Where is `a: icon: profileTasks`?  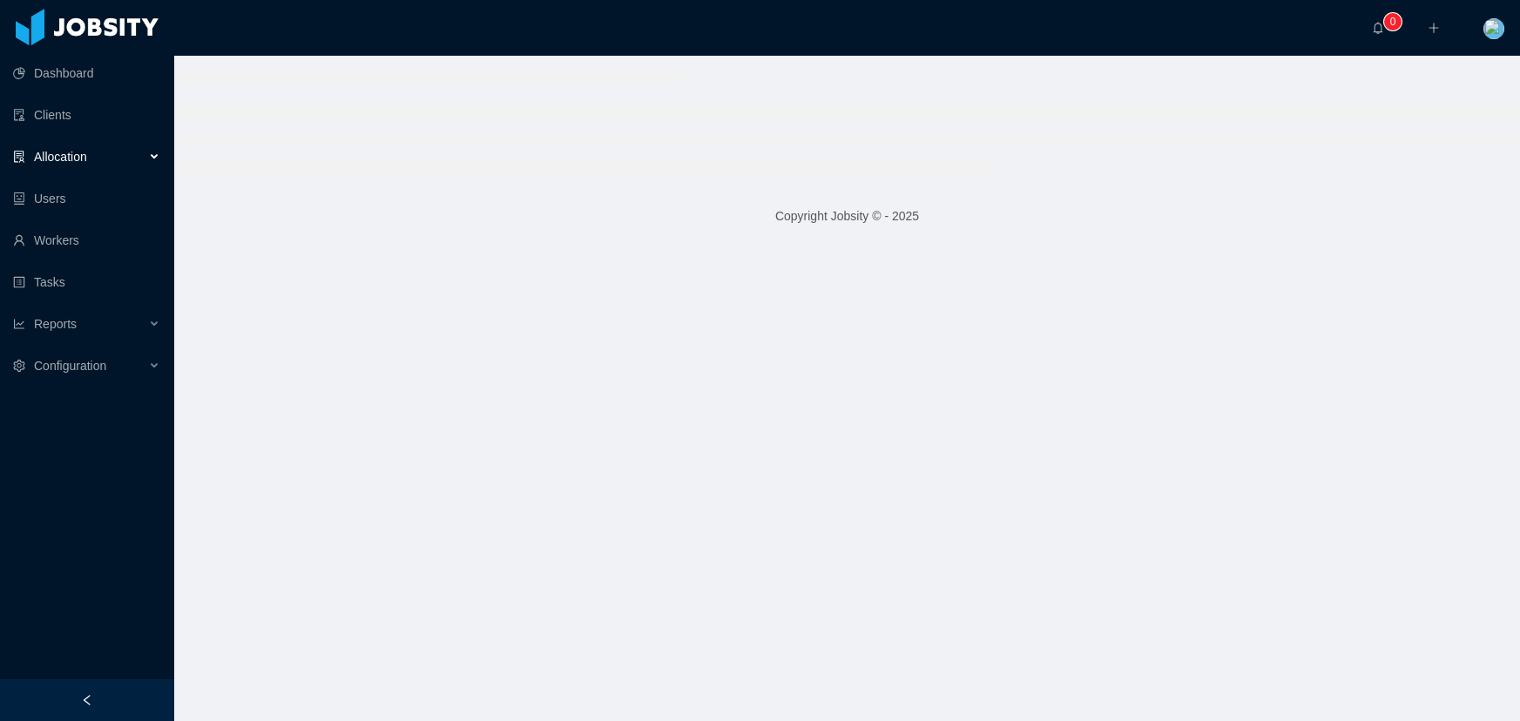 a: icon: profileTasks is located at coordinates (86, 282).